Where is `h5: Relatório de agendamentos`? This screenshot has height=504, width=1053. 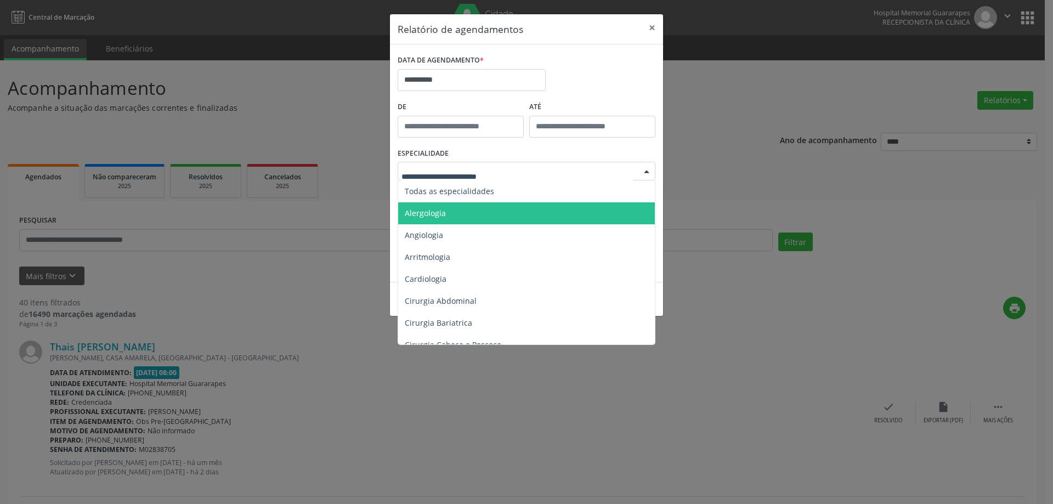
h5: Relatório de agendamentos is located at coordinates (460, 29).